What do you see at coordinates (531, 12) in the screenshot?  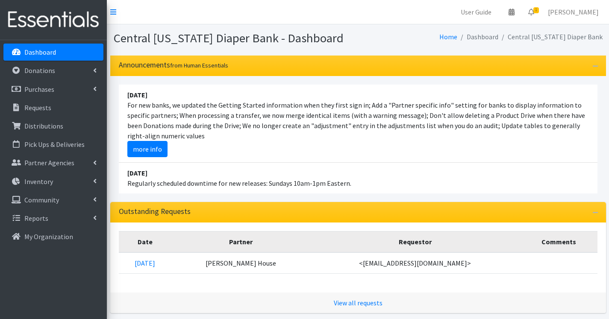 I see `a: 1` at bounding box center [531, 12].